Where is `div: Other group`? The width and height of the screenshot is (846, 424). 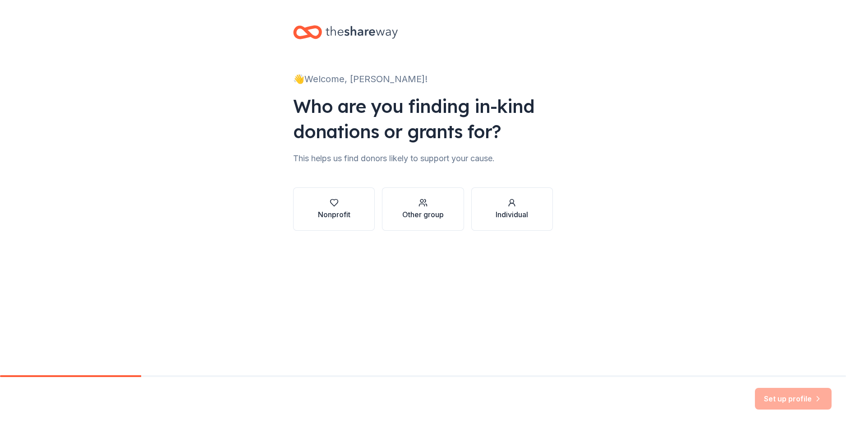 div: Other group is located at coordinates (423, 214).